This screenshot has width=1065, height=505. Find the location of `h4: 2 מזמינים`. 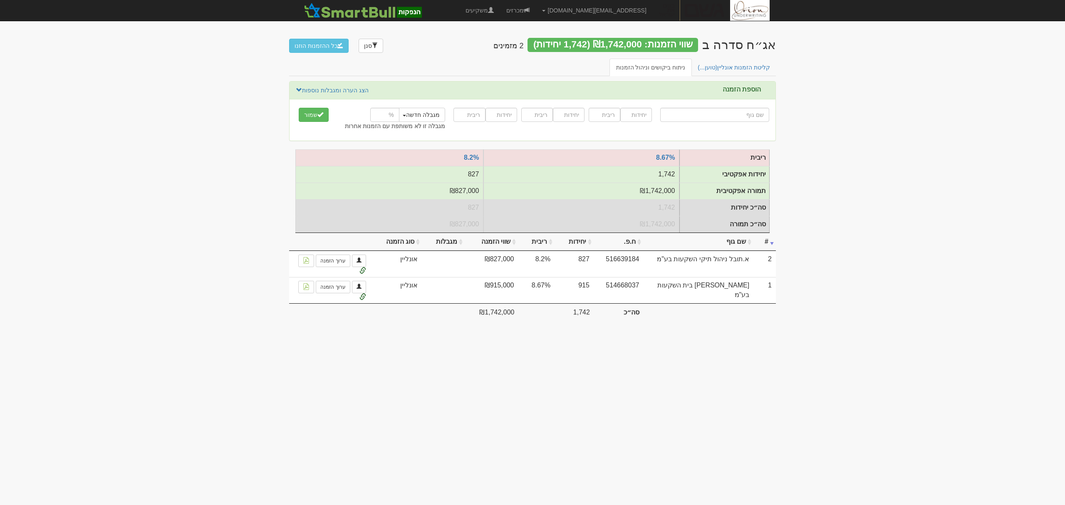

h4: 2 מזמינים is located at coordinates (509, 46).